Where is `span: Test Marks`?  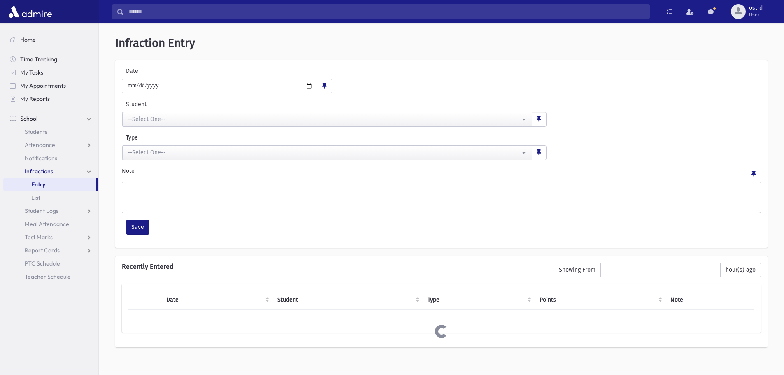
span: Test Marks is located at coordinates (39, 237).